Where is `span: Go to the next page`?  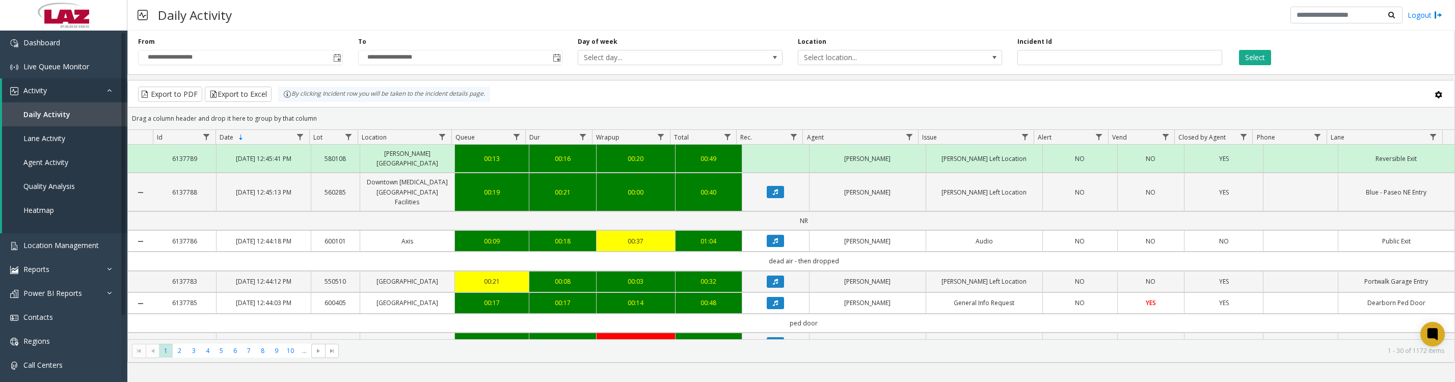 span: Go to the next page is located at coordinates (318, 351).